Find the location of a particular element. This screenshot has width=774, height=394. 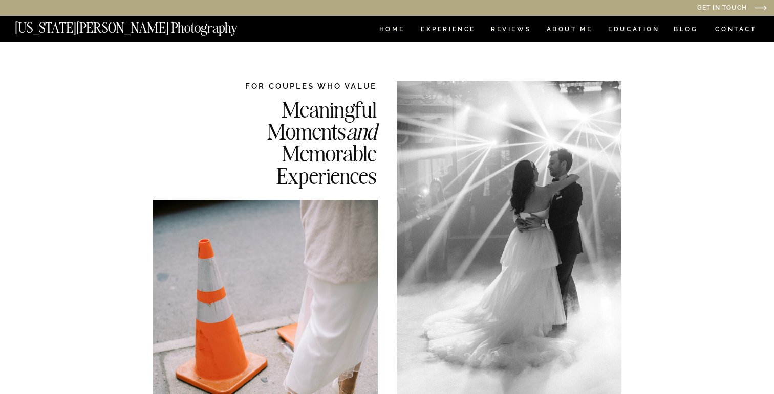

h2: Meaningful Moments Memorable Experiences is located at coordinates (296, 142).